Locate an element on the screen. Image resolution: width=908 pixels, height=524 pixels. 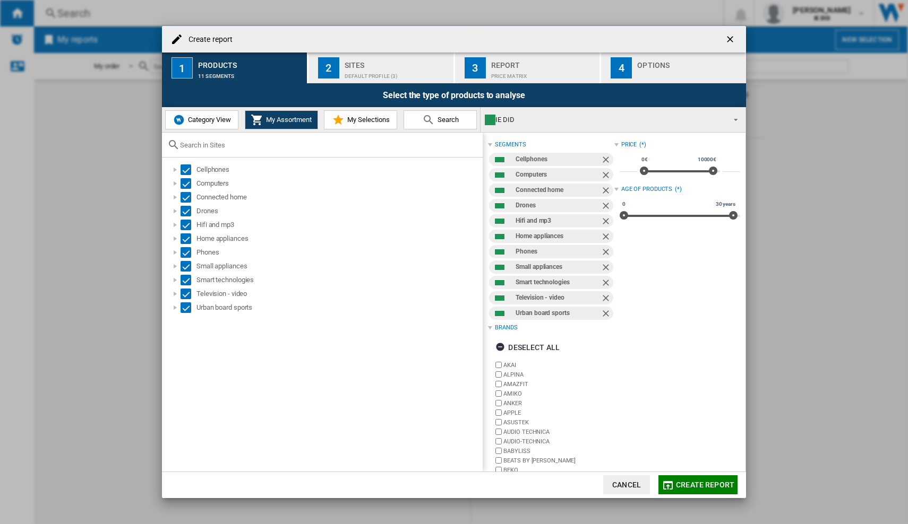
label: AUDIO-TECHNICA is located at coordinates (558, 442).